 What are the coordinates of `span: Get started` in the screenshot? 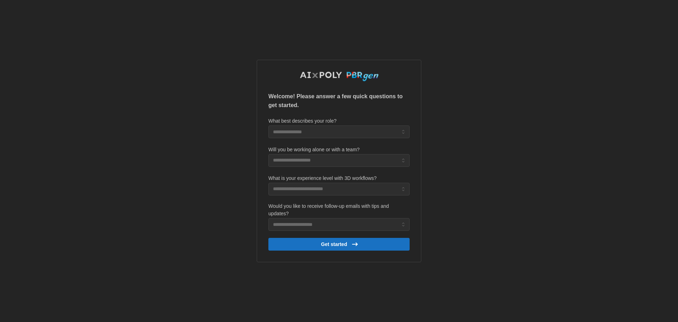 It's located at (334, 244).